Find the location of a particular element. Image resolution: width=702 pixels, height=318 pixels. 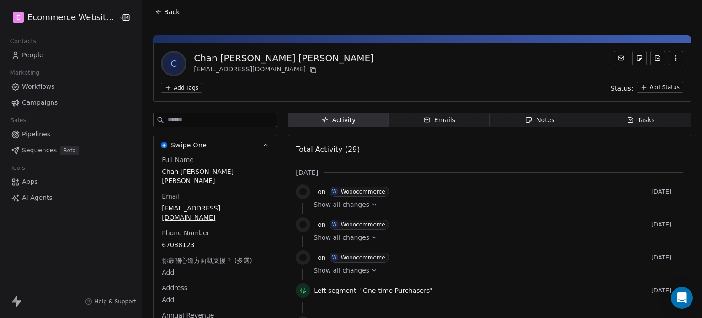

a: Workflows is located at coordinates (71, 86).